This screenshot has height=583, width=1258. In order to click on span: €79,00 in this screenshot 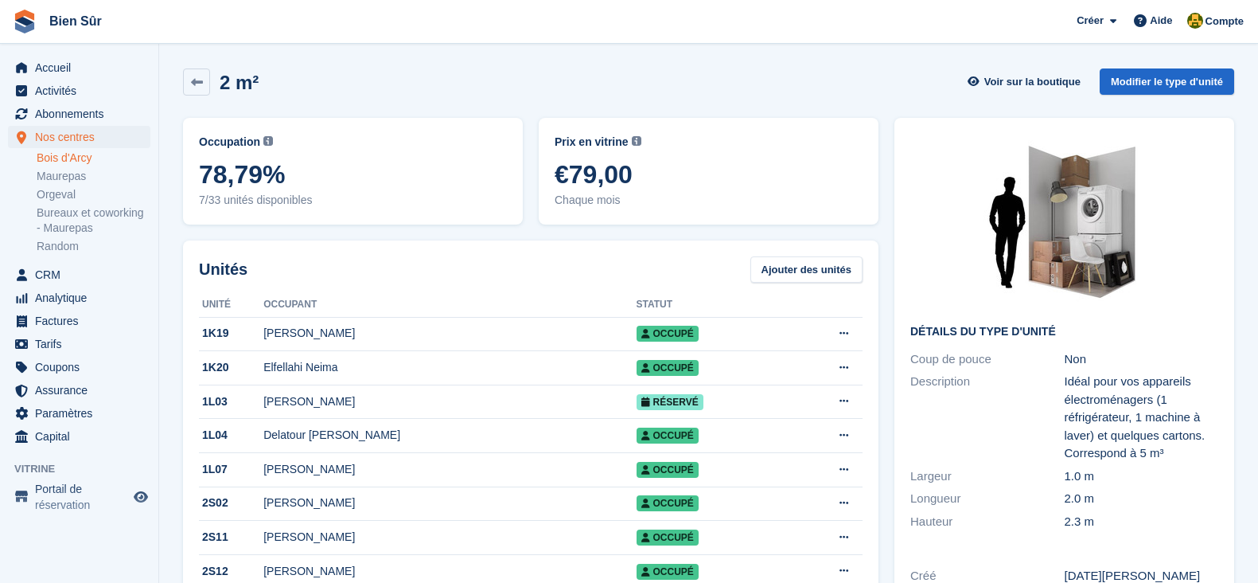, I will do `click(708, 174)`.